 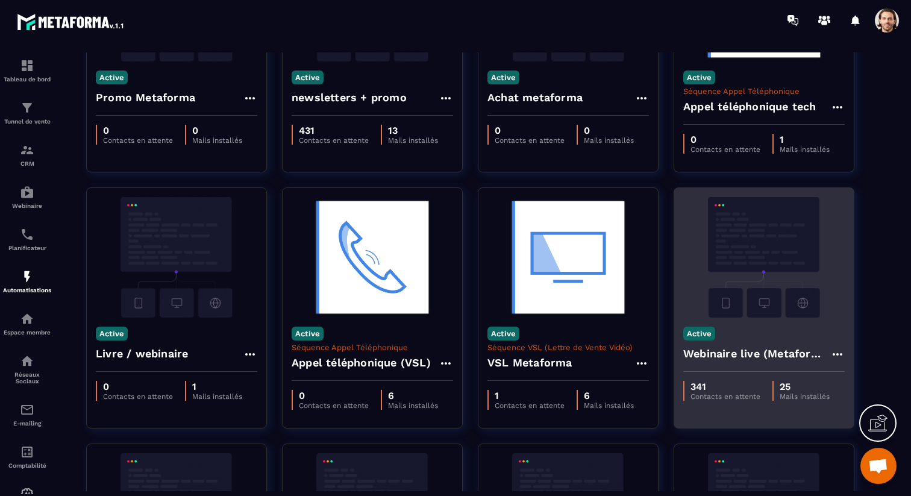 What do you see at coordinates (27, 410) in the screenshot?
I see `img: email` at bounding box center [27, 410].